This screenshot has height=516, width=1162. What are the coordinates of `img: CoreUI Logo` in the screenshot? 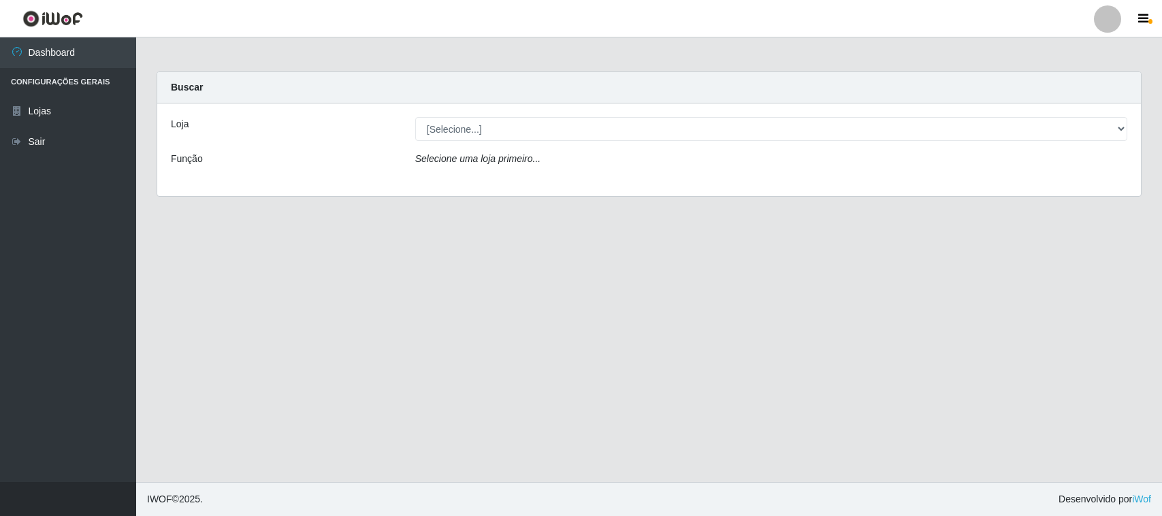 It's located at (52, 18).